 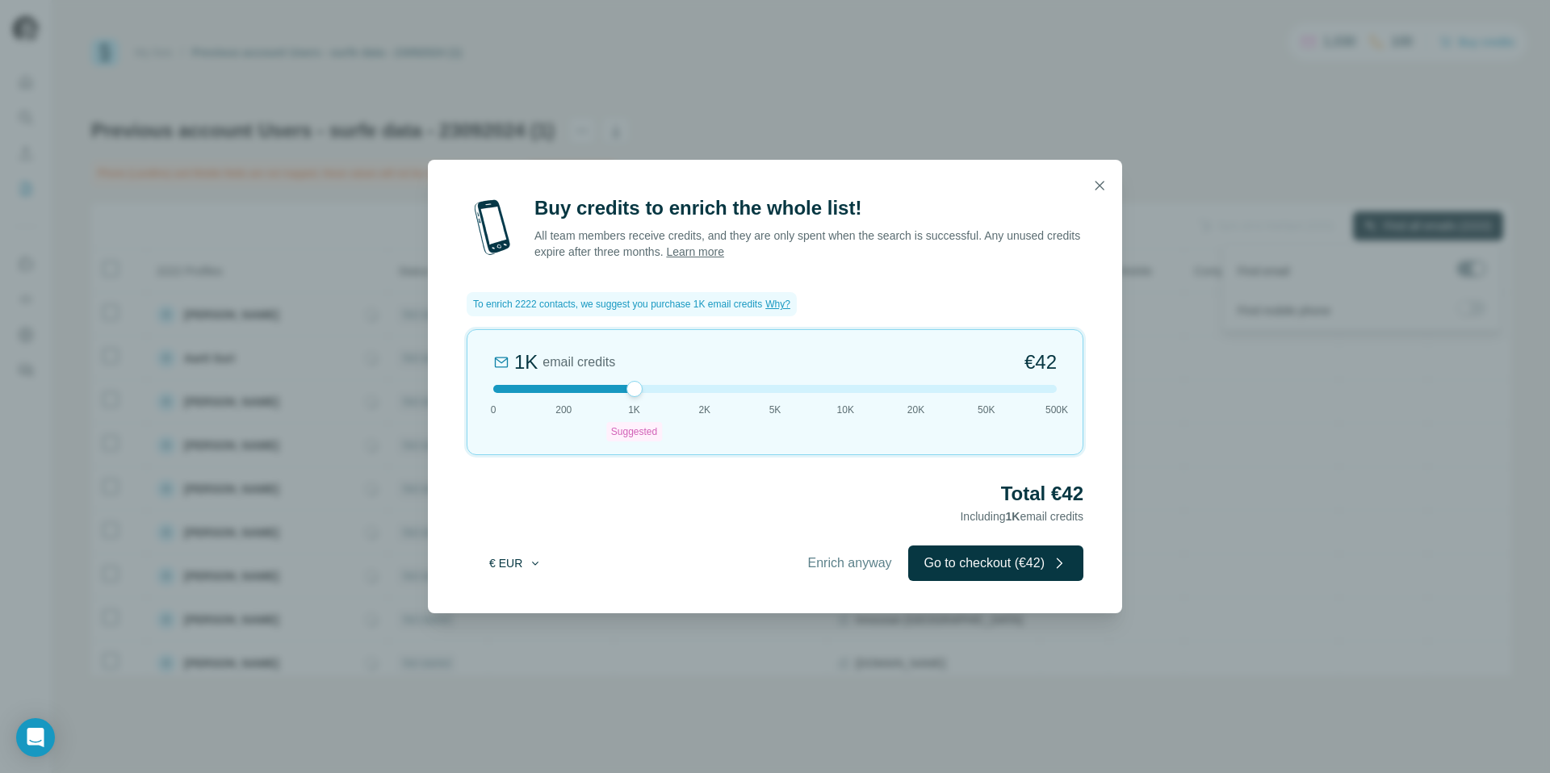 What do you see at coordinates (563, 410) in the screenshot?
I see `span: 200` at bounding box center [563, 410].